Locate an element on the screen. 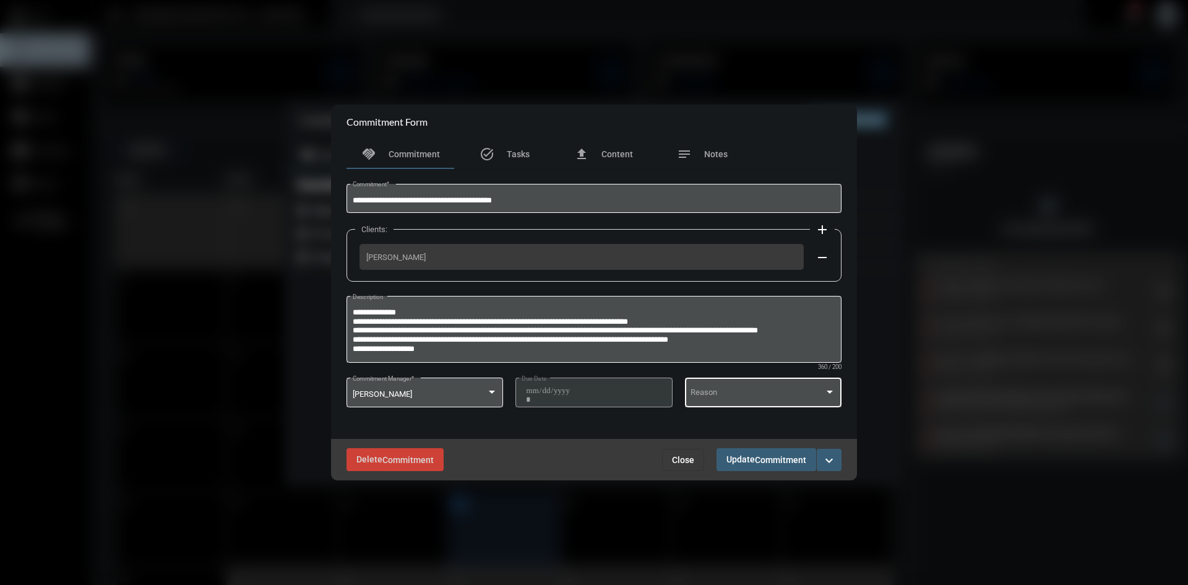  span: Content is located at coordinates (617, 154).